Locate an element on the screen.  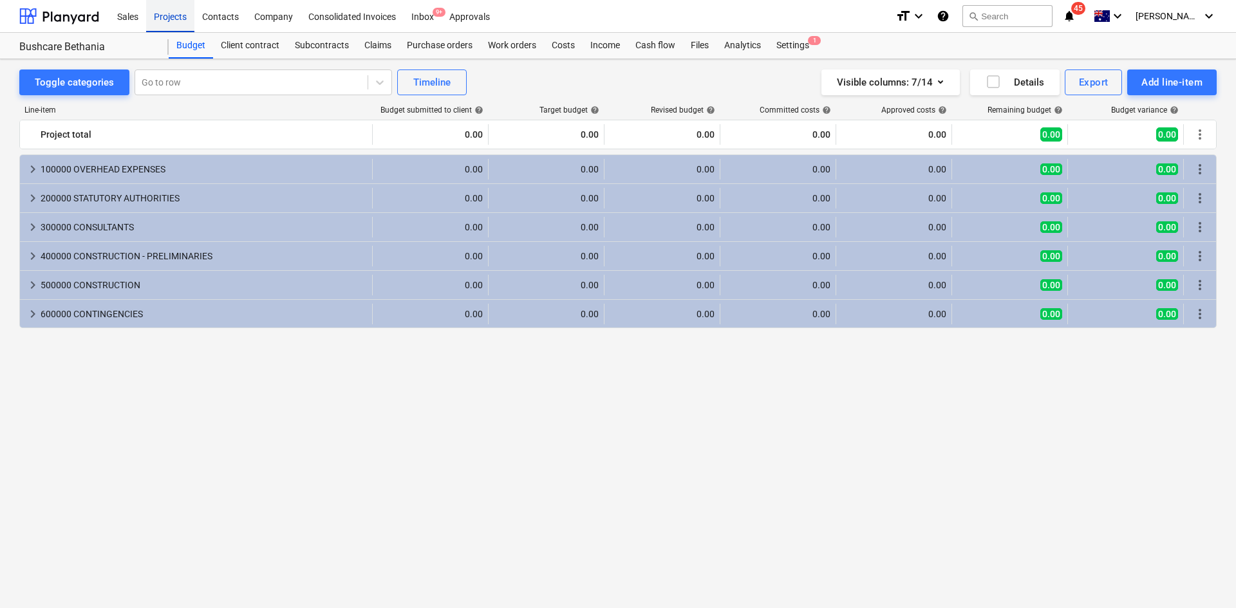
a: Budget is located at coordinates (191, 46).